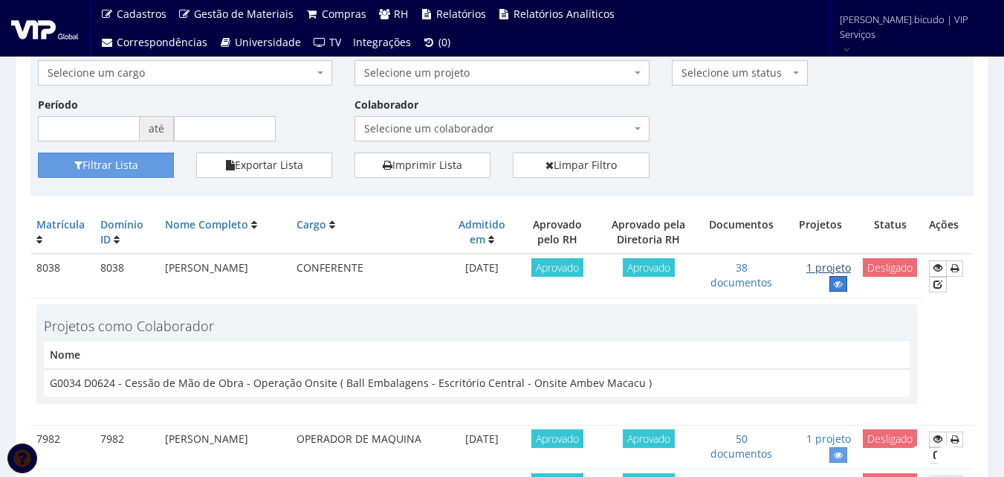 This screenshot has width=1004, height=477. I want to click on a: Correspondências, so click(154, 42).